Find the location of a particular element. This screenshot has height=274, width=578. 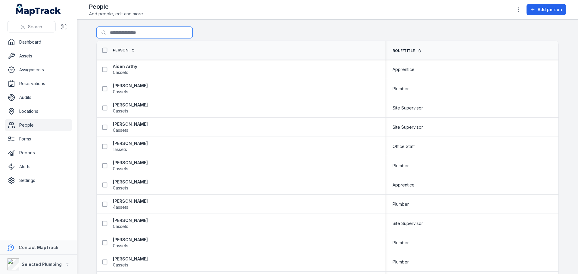

a: Role/Title is located at coordinates (407, 51).